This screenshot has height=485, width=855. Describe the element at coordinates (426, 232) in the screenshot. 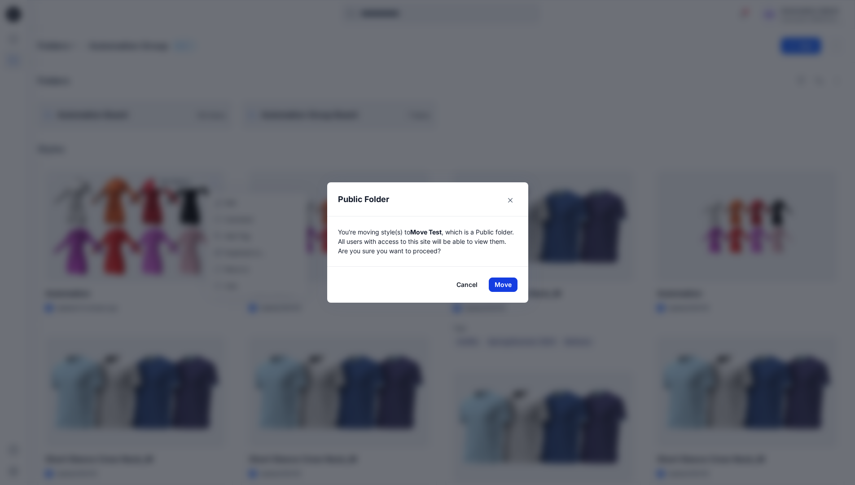

I see `strong: Move Test` at that location.